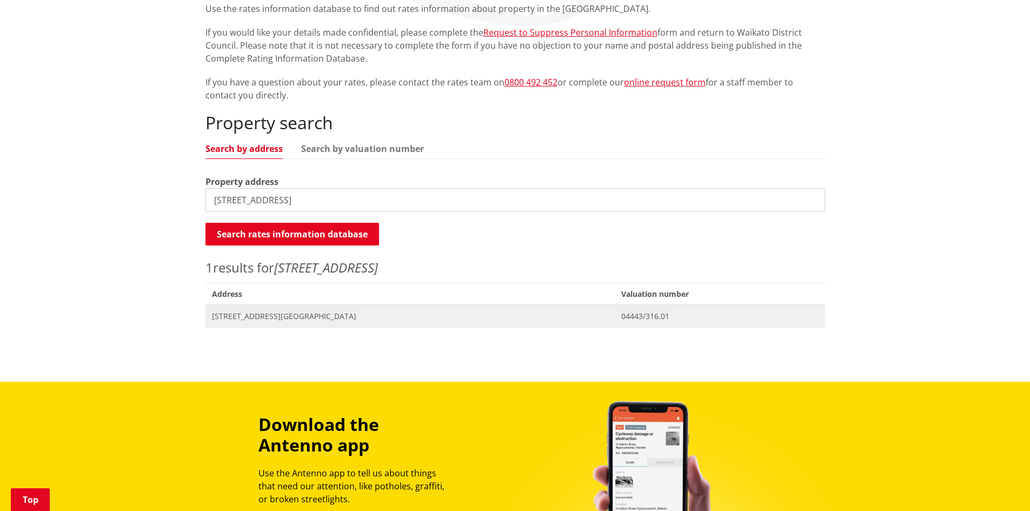  What do you see at coordinates (515, 89) in the screenshot?
I see `p: If you have a question about your rates, please contact the rates team on or complete our for a s...` at bounding box center [515, 89].